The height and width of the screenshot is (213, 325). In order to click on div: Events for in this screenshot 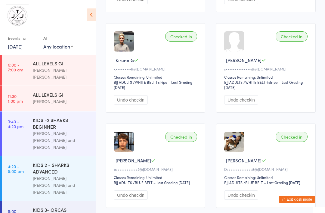, I will do `click(23, 38)`.